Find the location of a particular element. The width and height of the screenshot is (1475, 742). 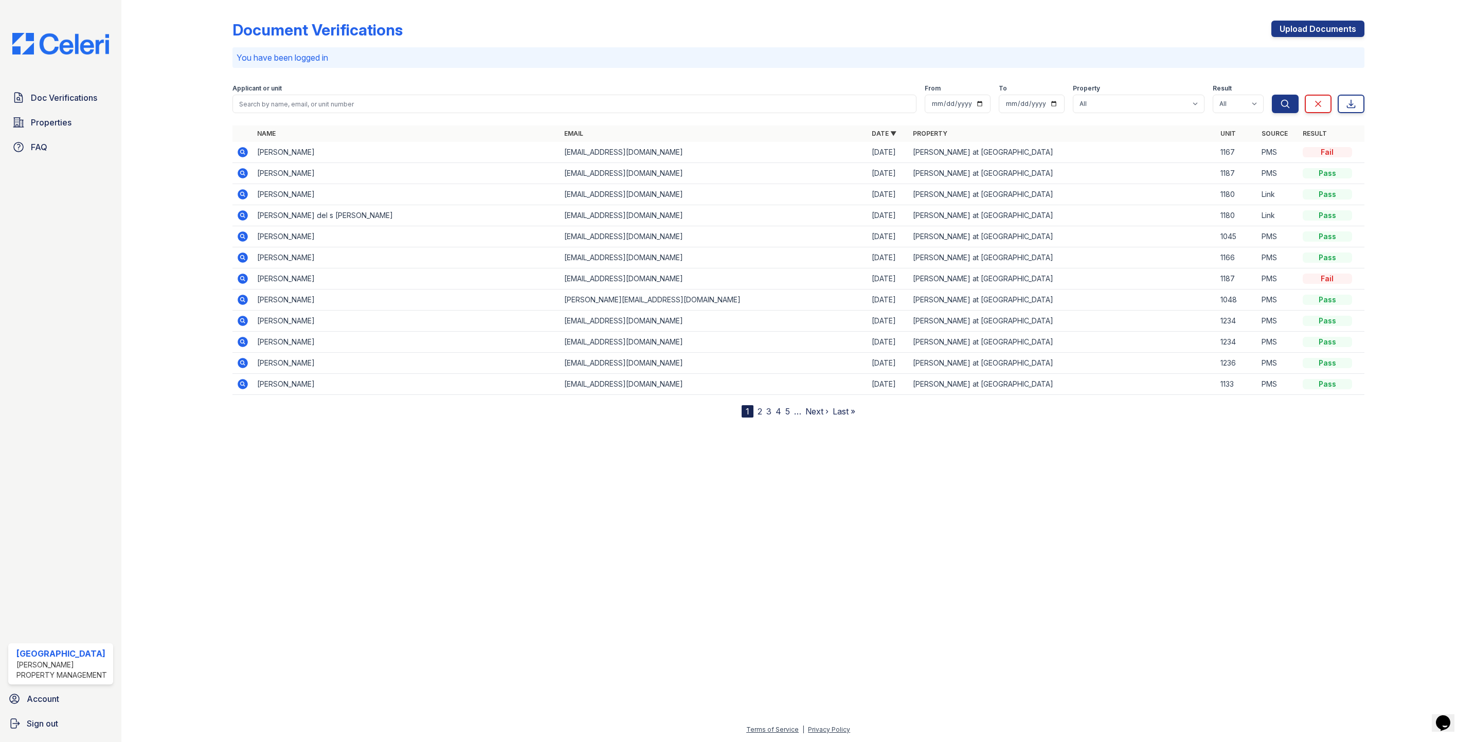

label: Applicant or unit is located at coordinates (257, 88).